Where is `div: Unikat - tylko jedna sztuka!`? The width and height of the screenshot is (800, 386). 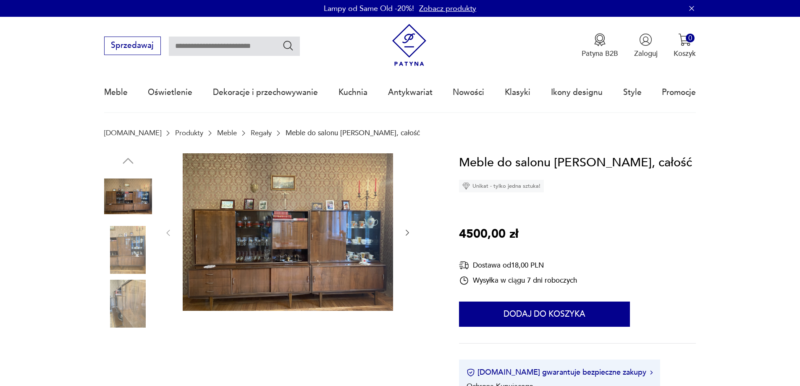
div: Unikat - tylko jedna sztuka! is located at coordinates (502, 186).